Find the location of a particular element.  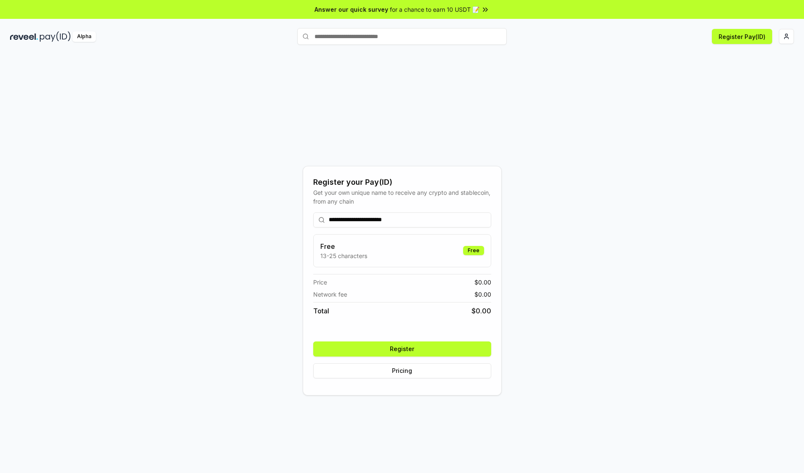

div: Free is located at coordinates (473, 250).